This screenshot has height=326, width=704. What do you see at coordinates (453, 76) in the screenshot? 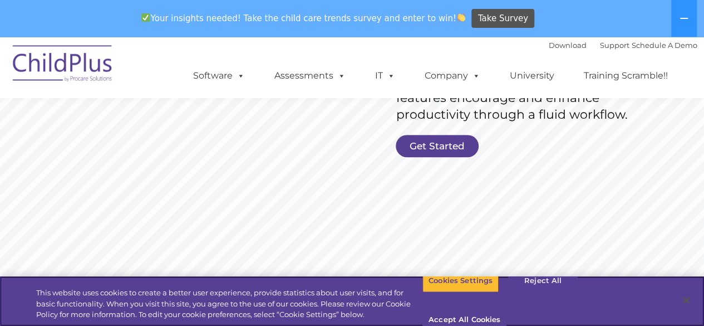
I see `a: Company` at bounding box center [453, 76].